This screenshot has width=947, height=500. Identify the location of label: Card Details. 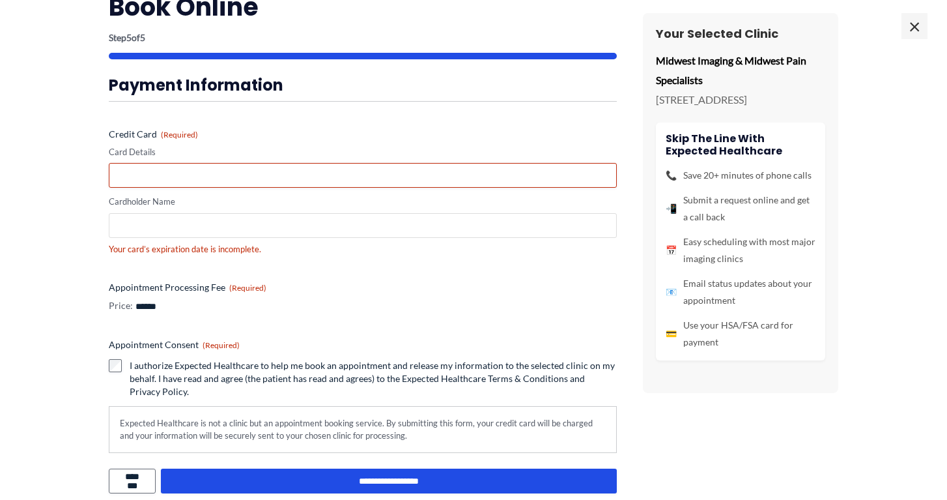
(363, 152).